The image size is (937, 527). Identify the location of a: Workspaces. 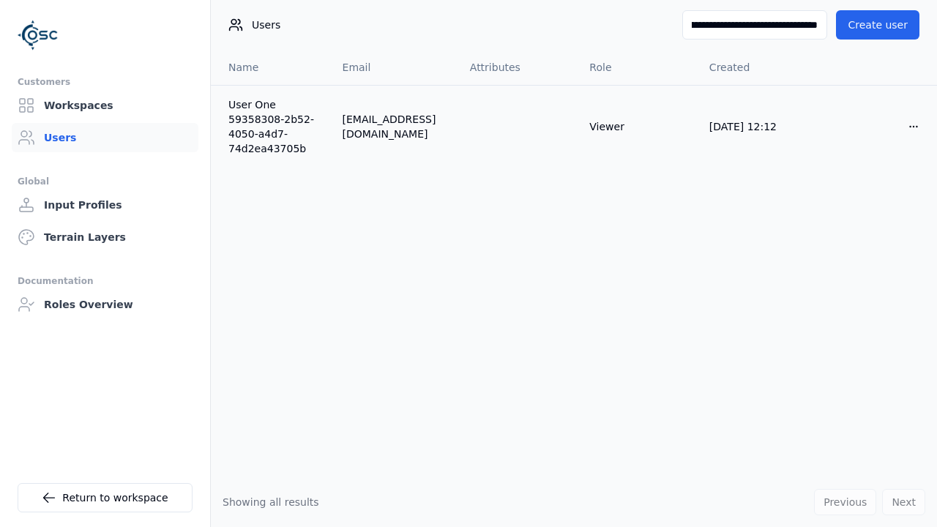
(105, 105).